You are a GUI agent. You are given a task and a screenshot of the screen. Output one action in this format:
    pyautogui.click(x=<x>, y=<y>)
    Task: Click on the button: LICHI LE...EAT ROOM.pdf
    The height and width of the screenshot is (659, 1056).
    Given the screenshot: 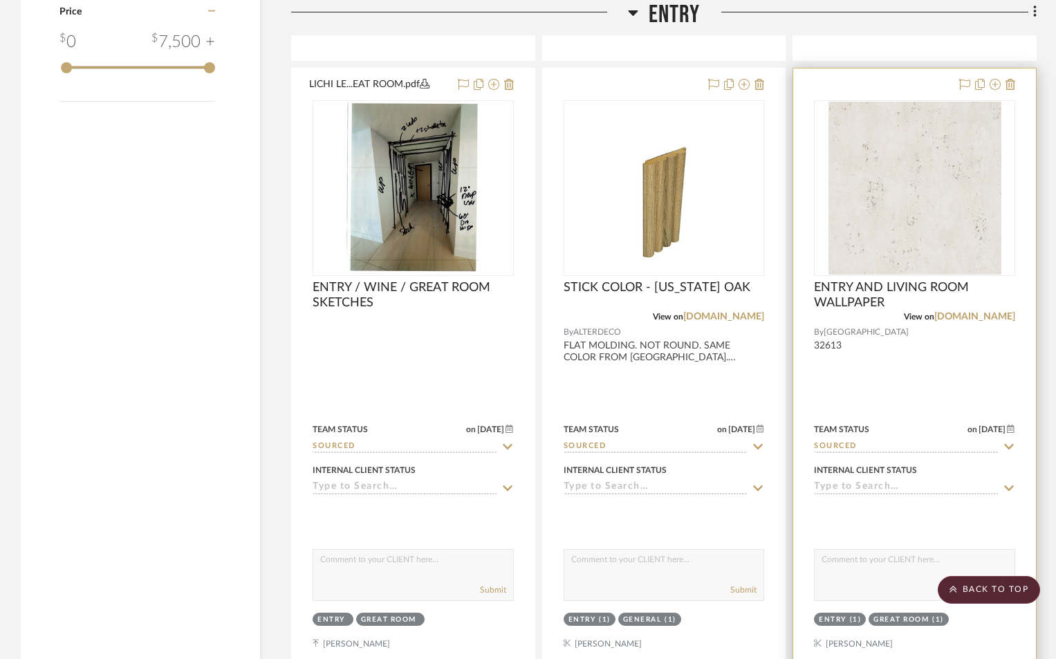 What is the action you would take?
    pyautogui.click(x=379, y=85)
    